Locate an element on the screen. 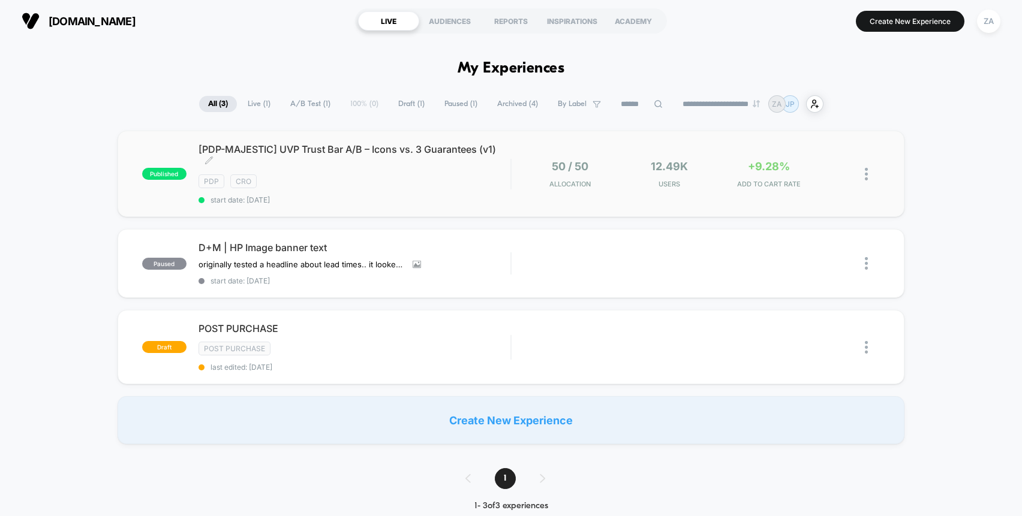  span: Users is located at coordinates (669, 184).